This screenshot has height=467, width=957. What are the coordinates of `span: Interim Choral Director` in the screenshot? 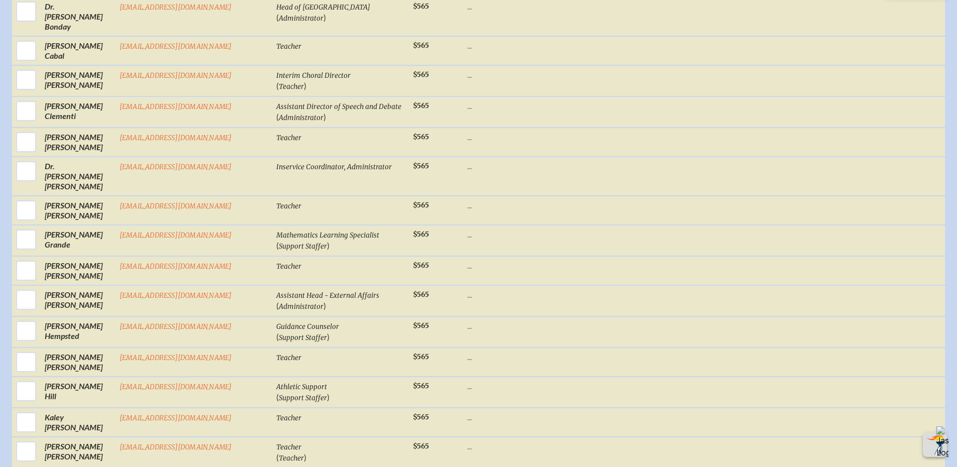 It's located at (314, 75).